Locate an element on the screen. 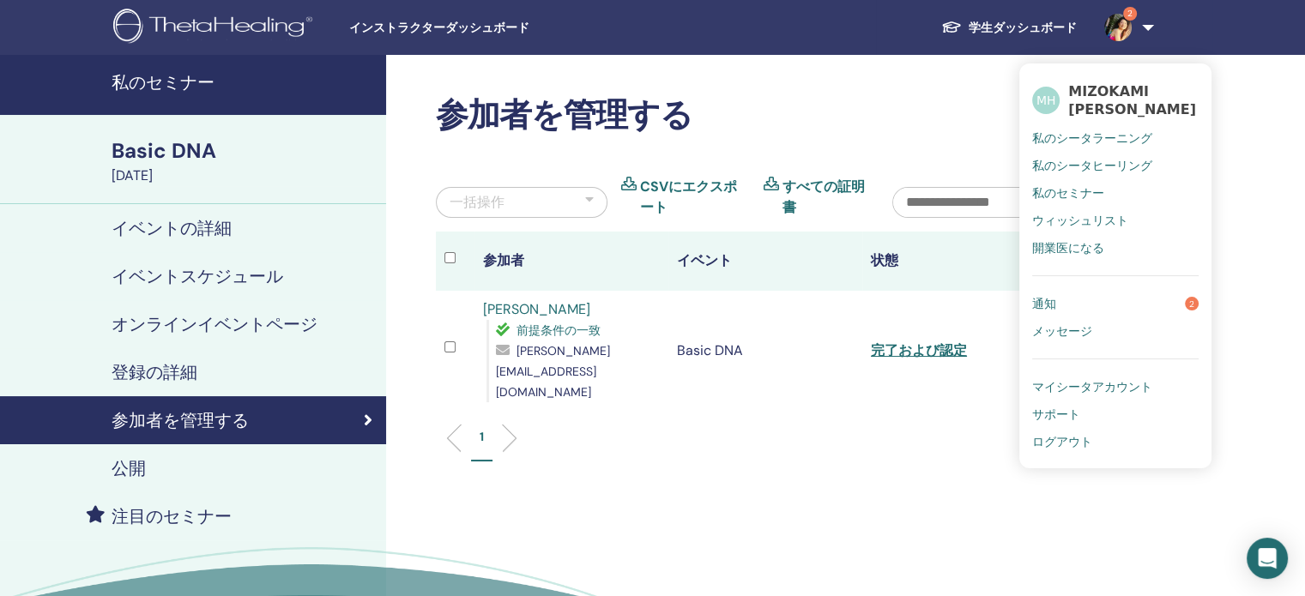  a: 私のセミナー is located at coordinates (1115, 193).